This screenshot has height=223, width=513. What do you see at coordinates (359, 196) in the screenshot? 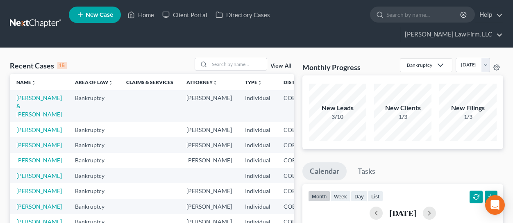
I see `button: day` at bounding box center [359, 196].